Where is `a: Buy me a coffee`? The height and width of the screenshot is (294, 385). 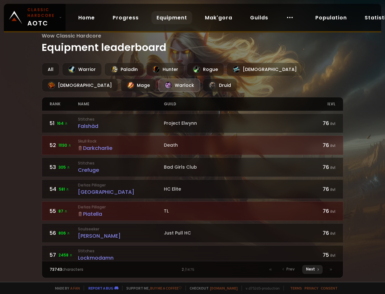 a: Buy me a coffee is located at coordinates (166, 288).